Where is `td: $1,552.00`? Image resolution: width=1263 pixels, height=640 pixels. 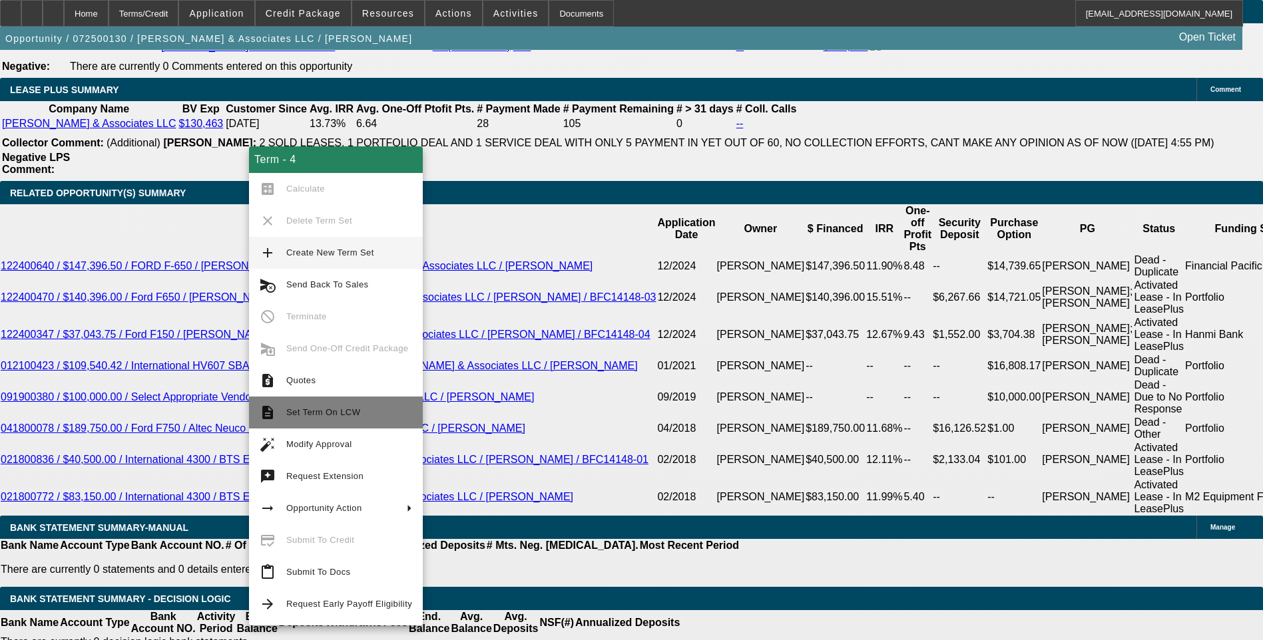
td: $1,552.00 is located at coordinates (959, 335).